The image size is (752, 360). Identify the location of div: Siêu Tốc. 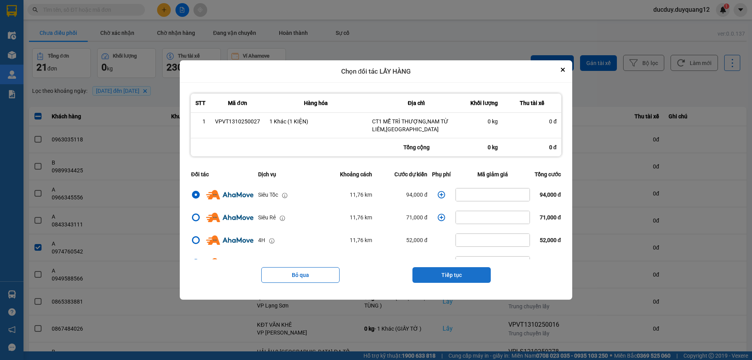
(268, 195).